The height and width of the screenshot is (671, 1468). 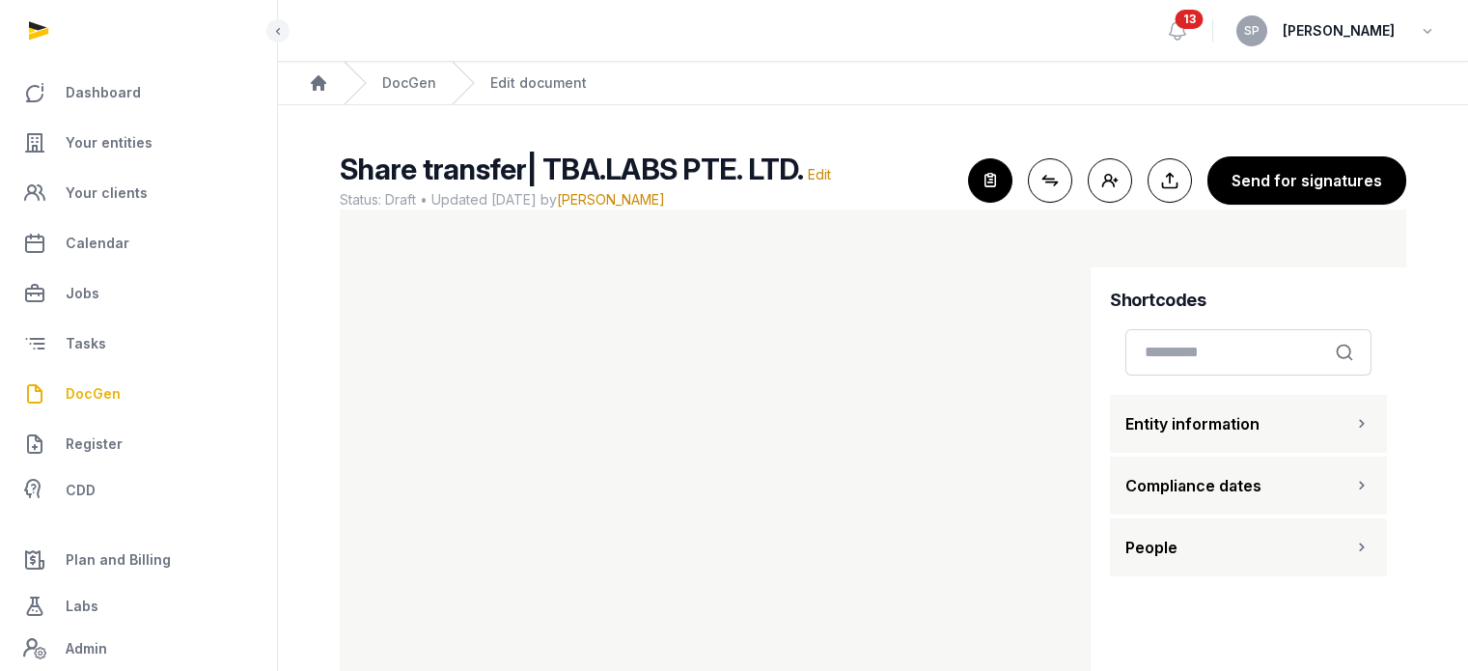 I want to click on a: Tasks, so click(x=138, y=344).